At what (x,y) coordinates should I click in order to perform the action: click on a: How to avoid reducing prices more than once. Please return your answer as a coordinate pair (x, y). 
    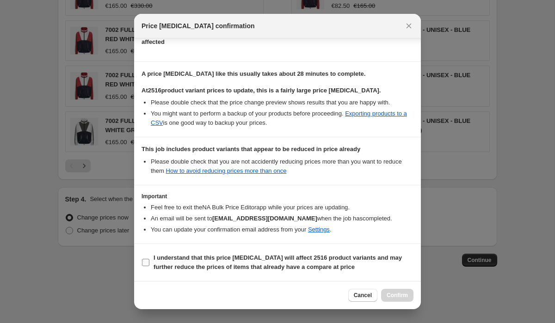
    Looking at the image, I should click on (226, 171).